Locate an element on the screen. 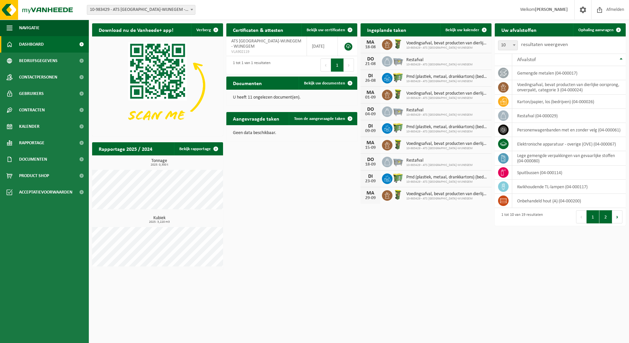  div: 21-08 is located at coordinates (370, 64).